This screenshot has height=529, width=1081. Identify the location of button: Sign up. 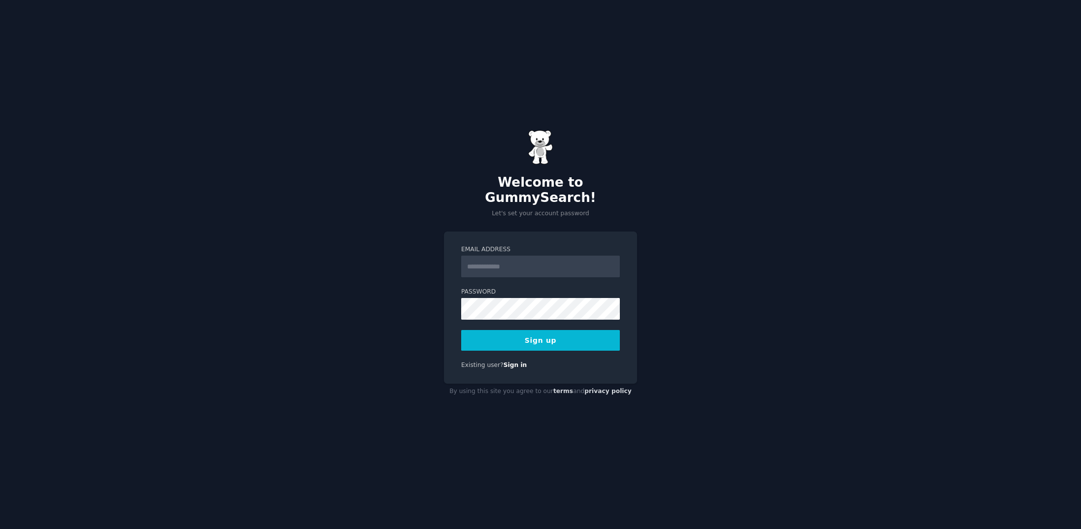
(541, 341).